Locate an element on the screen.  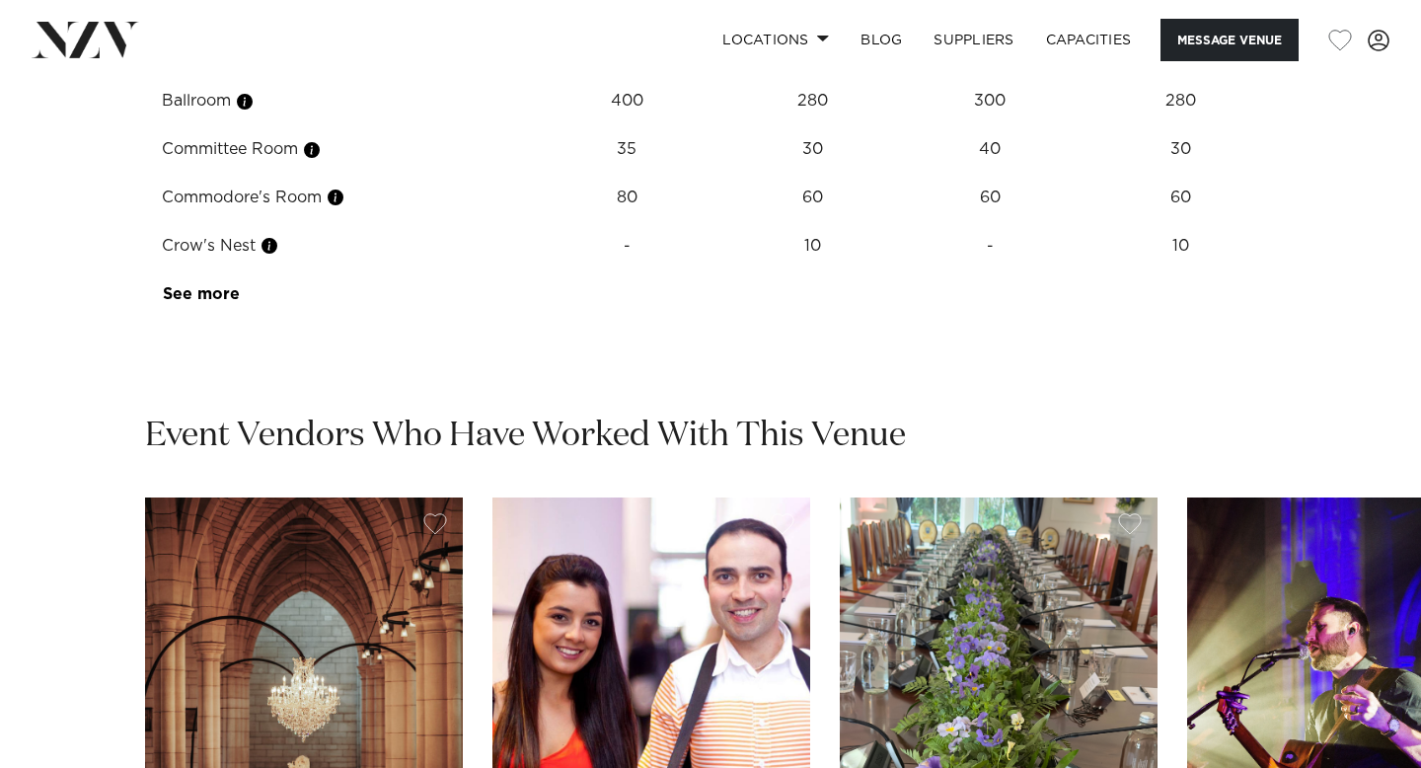
td: Ballroom is located at coordinates (335, 101).